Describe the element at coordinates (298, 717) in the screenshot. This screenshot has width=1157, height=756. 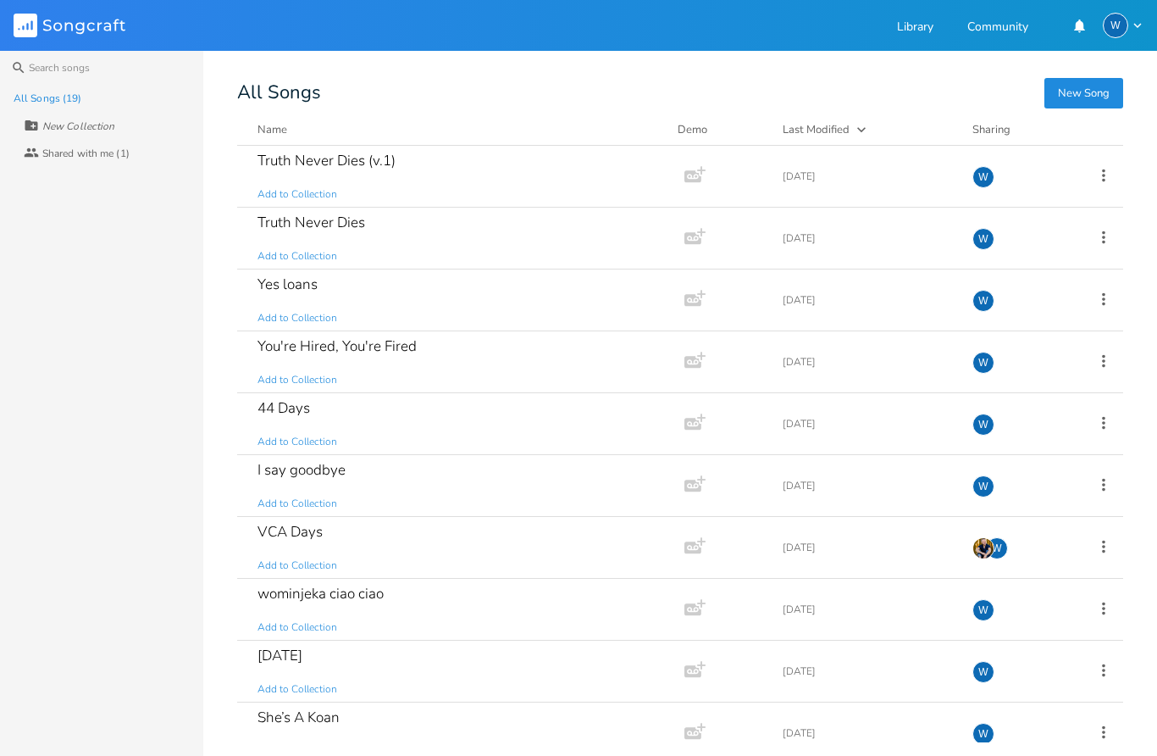
I see `div: She’s A Koan` at that location.